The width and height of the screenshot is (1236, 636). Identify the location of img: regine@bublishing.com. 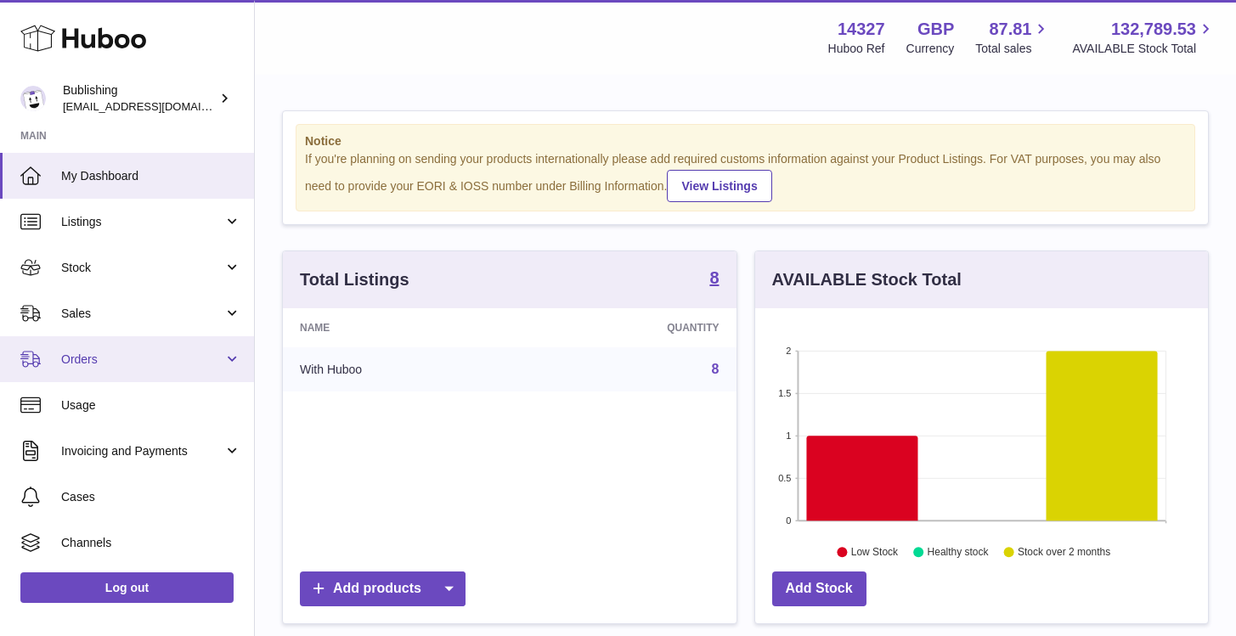
(33, 99).